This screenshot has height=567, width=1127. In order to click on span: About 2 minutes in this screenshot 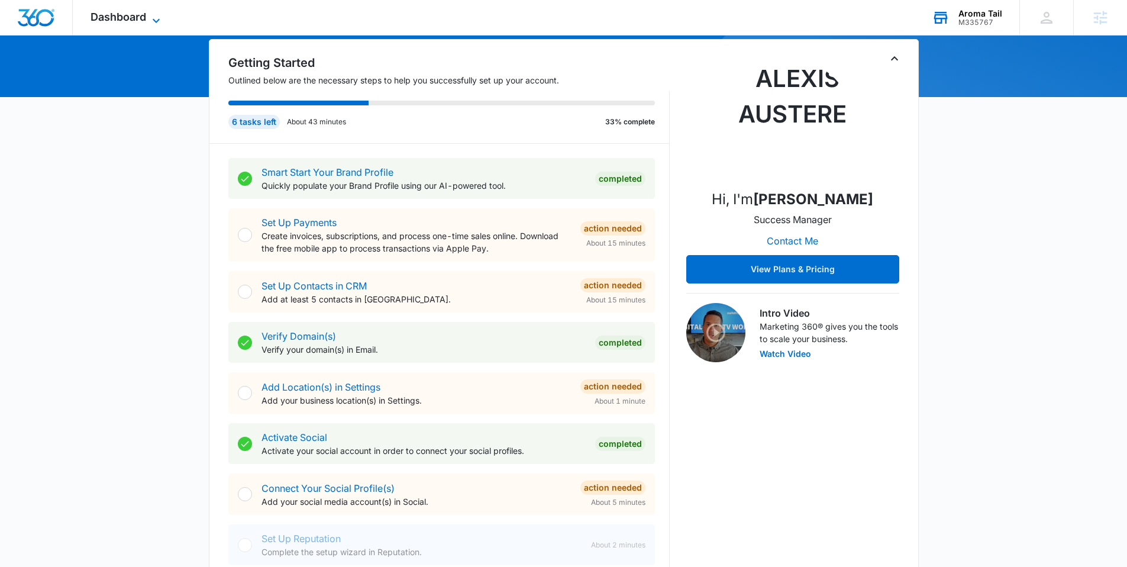, I will do `click(618, 545)`.